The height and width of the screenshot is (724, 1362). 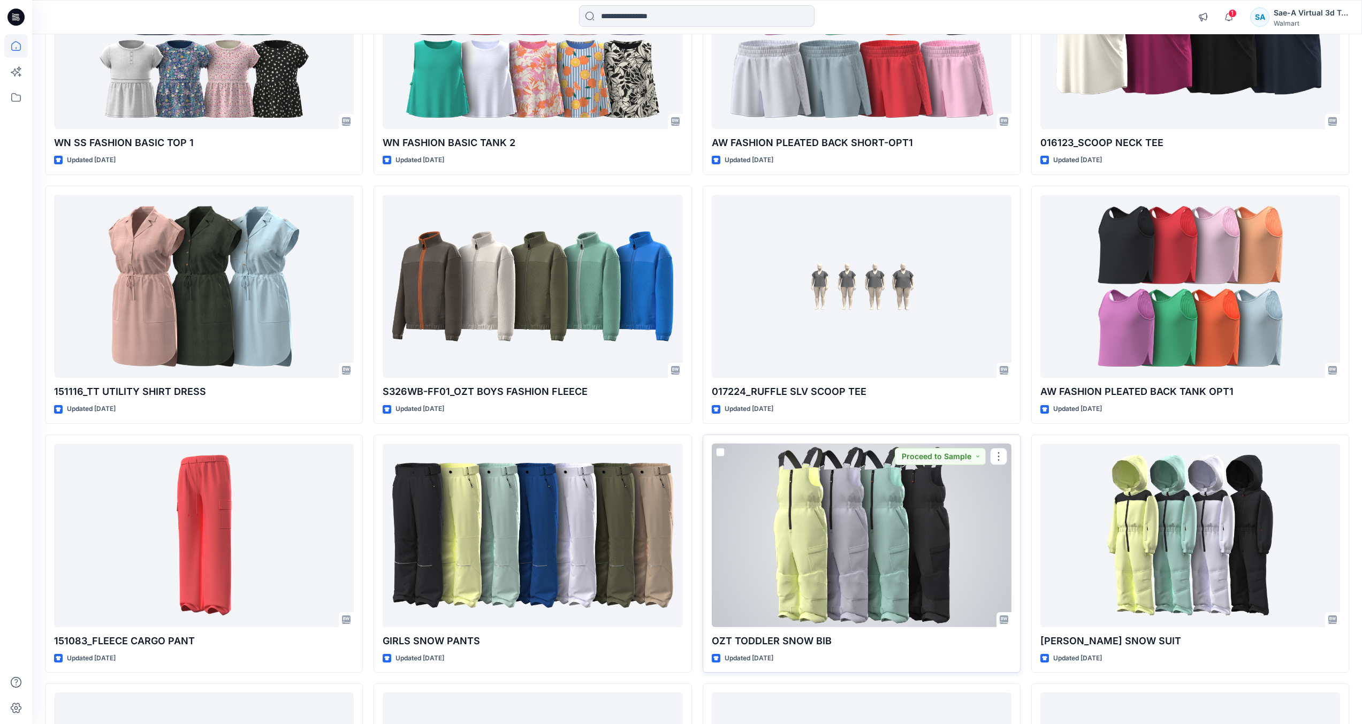 I want to click on span: 1, so click(x=1232, y=13).